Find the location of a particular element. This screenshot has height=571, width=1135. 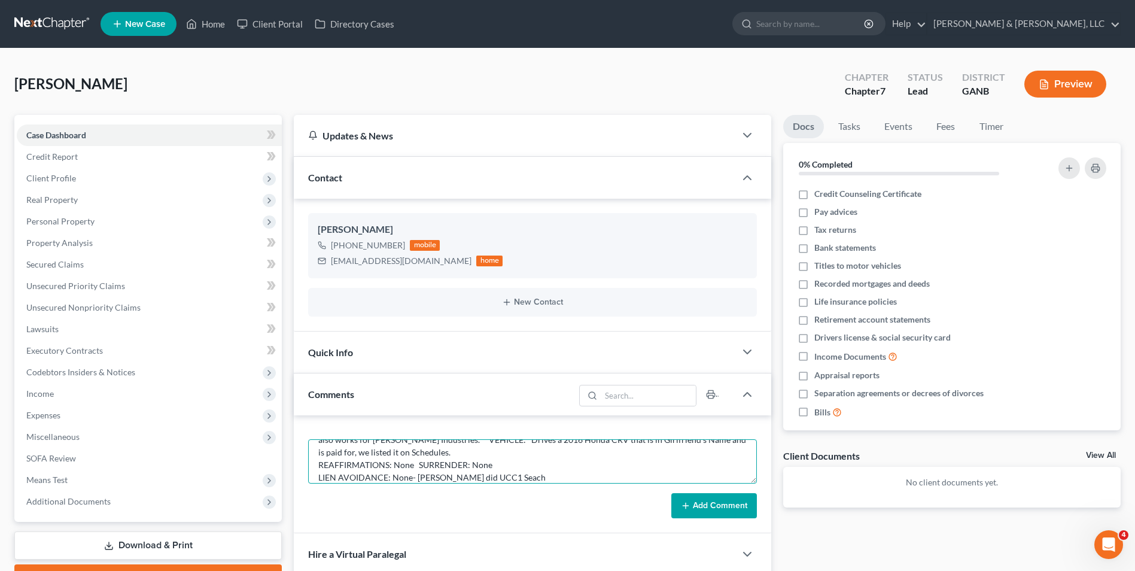

span: Secured Claims is located at coordinates (55, 264).